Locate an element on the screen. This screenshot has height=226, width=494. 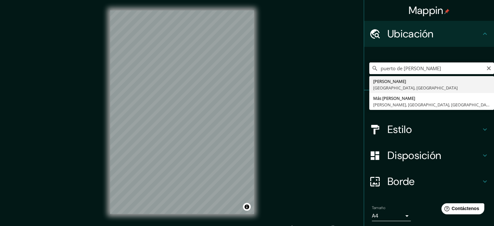
div: A4 is located at coordinates (391, 216).